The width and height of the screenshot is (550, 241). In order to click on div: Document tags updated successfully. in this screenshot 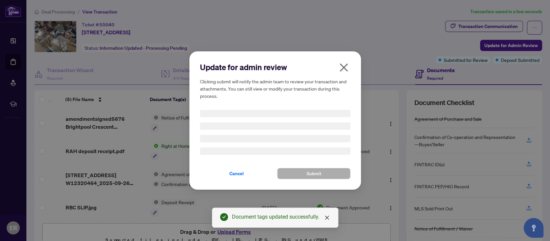, I will do `click(281, 217)`.